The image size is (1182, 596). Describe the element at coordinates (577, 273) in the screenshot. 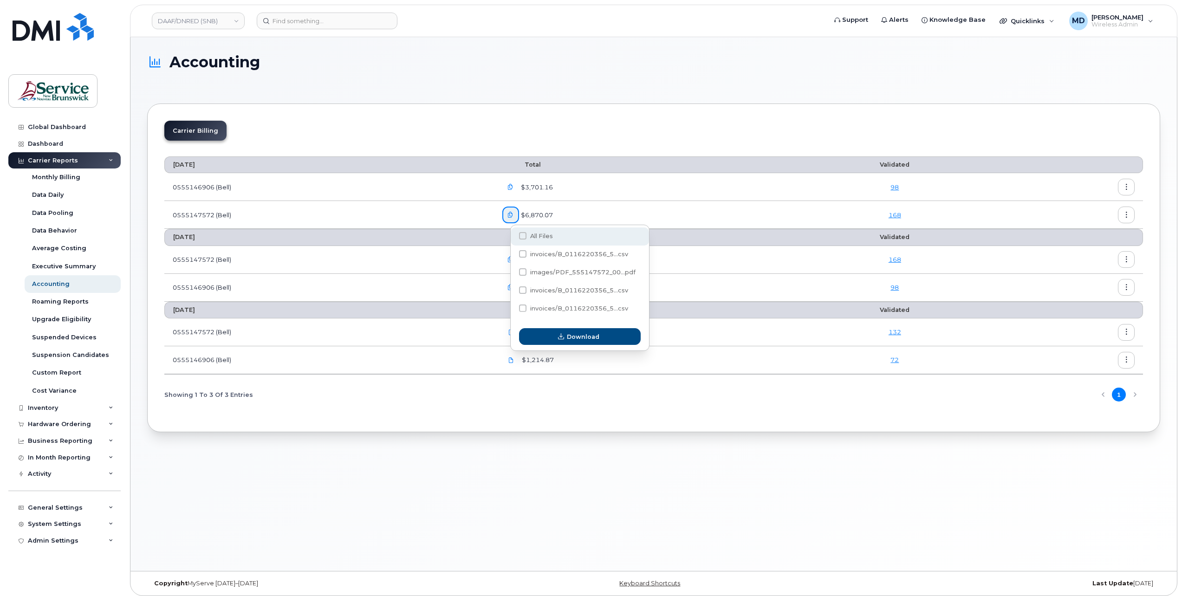

I see `span: images/PDF_555147572_007_0000000000.pdf` at that location.